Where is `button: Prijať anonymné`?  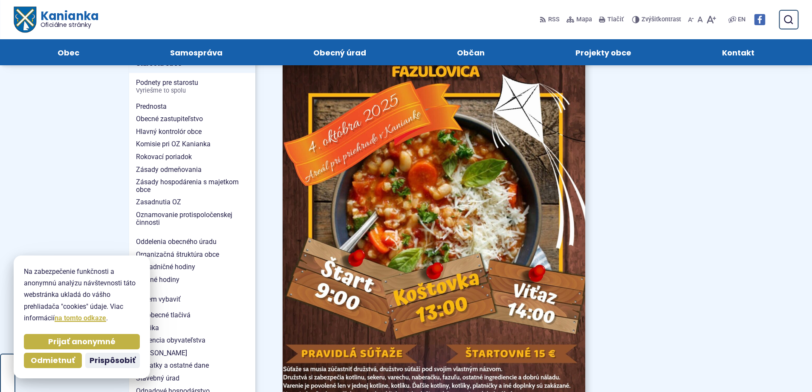
button: Prijať anonymné is located at coordinates (82, 341).